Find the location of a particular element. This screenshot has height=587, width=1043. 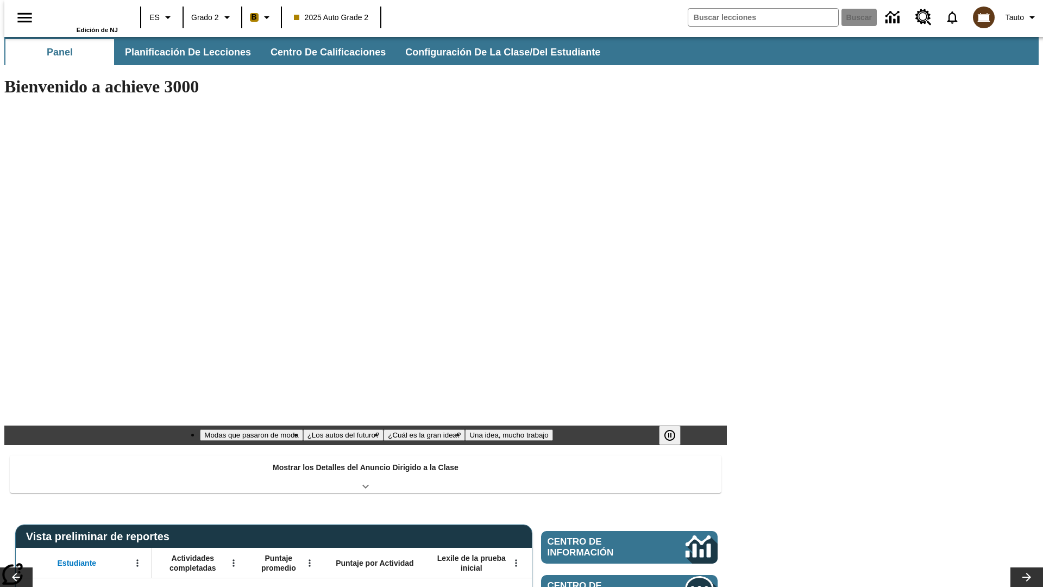

span: Lexile de la prueba inicial is located at coordinates (472, 563).